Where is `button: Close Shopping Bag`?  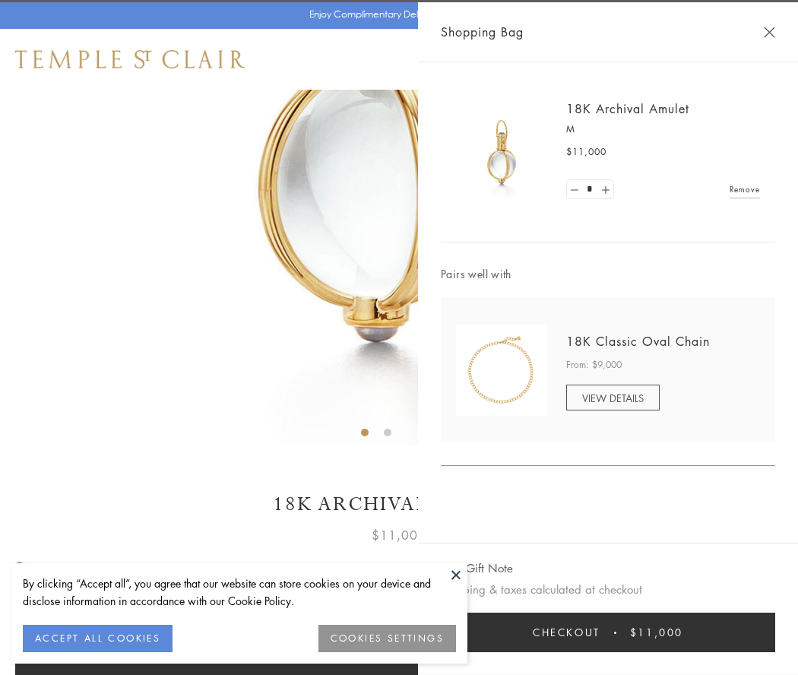 button: Close Shopping Bag is located at coordinates (769, 32).